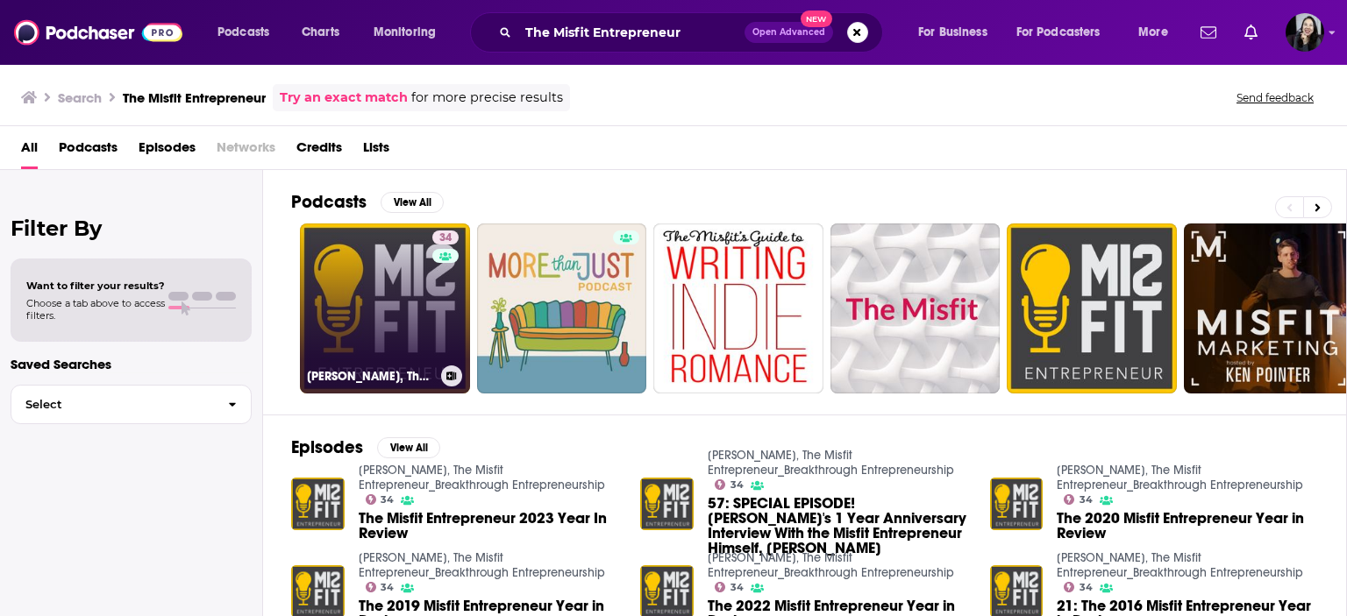 The height and width of the screenshot is (616, 1347). Describe the element at coordinates (320, 32) in the screenshot. I see `a: Charts` at that location.